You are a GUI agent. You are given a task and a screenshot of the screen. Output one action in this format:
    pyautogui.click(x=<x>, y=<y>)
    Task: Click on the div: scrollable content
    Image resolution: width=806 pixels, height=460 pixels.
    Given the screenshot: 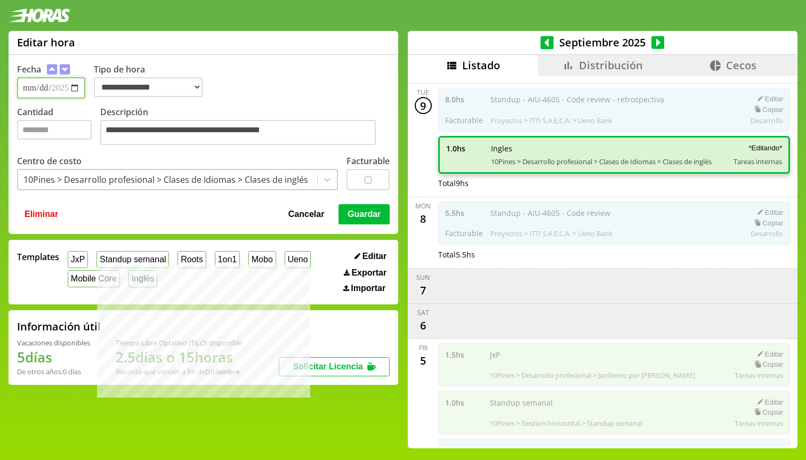 What is the action you would take?
    pyautogui.click(x=602, y=261)
    